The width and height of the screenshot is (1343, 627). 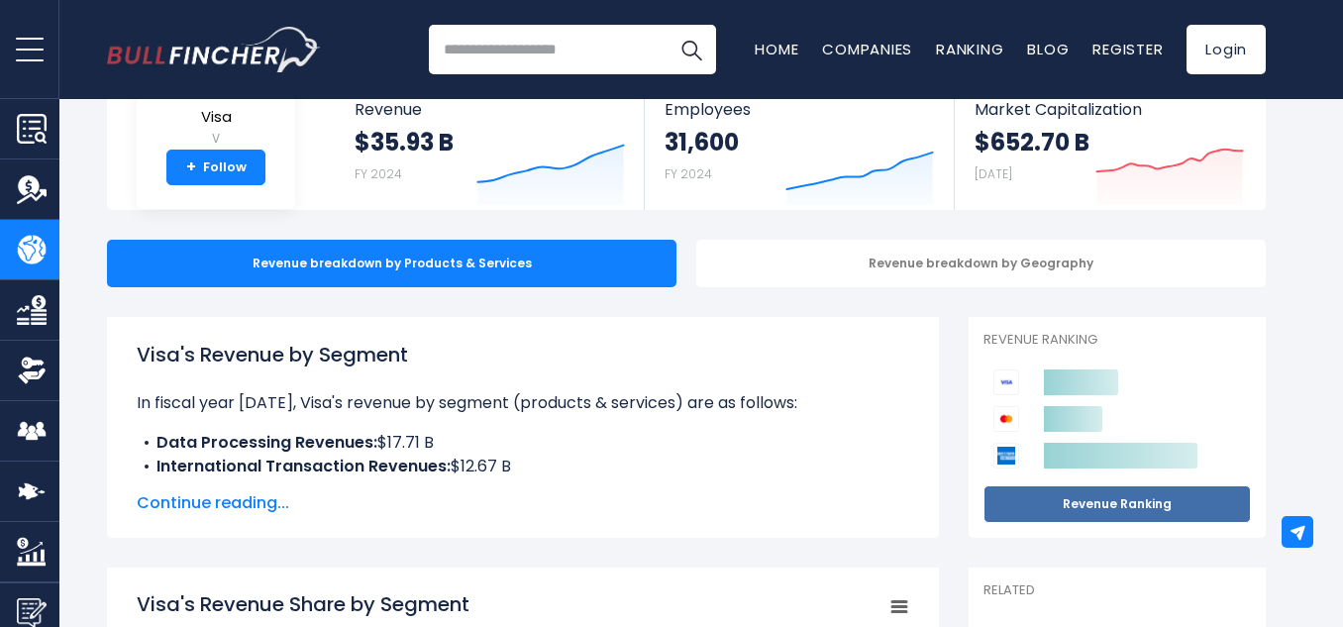 I want to click on a: Revenue $35.93 B FY 2024, so click(x=489, y=146).